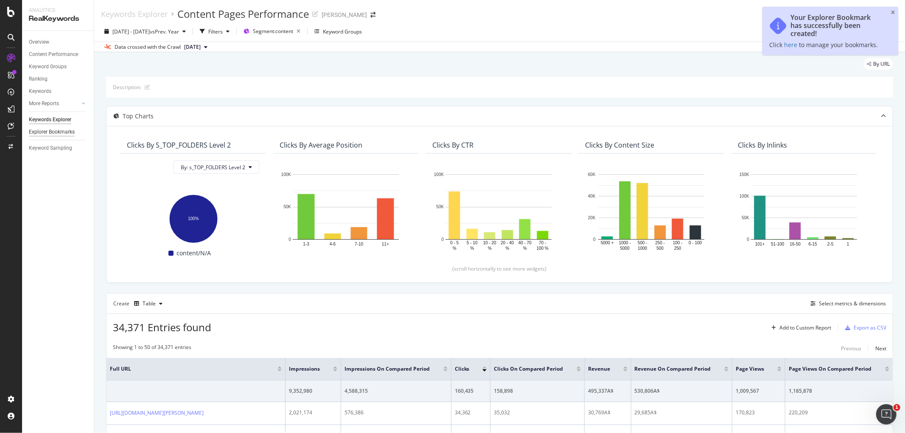 This screenshot has height=433, width=905. Describe the element at coordinates (396, 413) in the screenshot. I see `div: 576,386` at that location.